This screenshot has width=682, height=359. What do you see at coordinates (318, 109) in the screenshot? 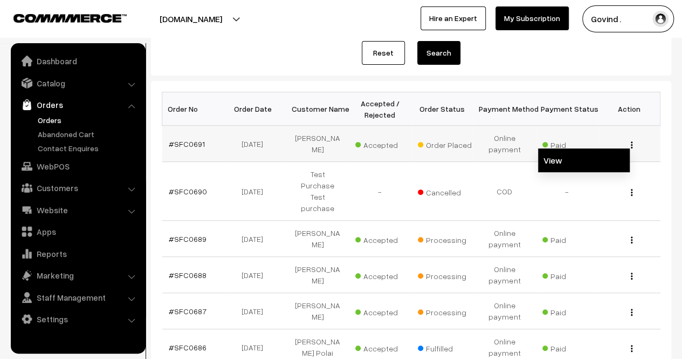
I see `th: Customer Name` at bounding box center [318, 109].